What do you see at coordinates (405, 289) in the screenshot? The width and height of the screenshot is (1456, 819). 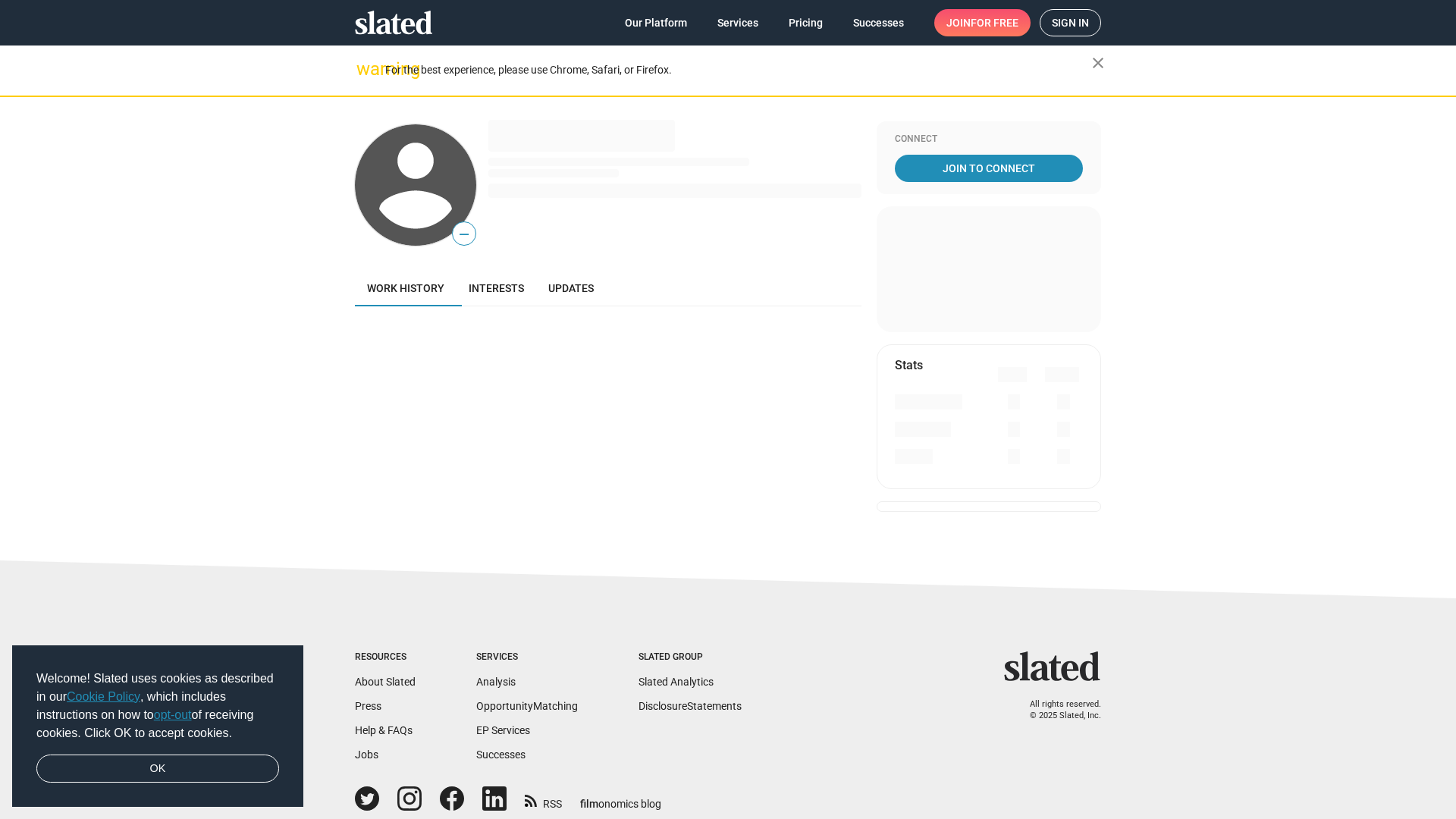 I see `a: Work history` at bounding box center [405, 289].